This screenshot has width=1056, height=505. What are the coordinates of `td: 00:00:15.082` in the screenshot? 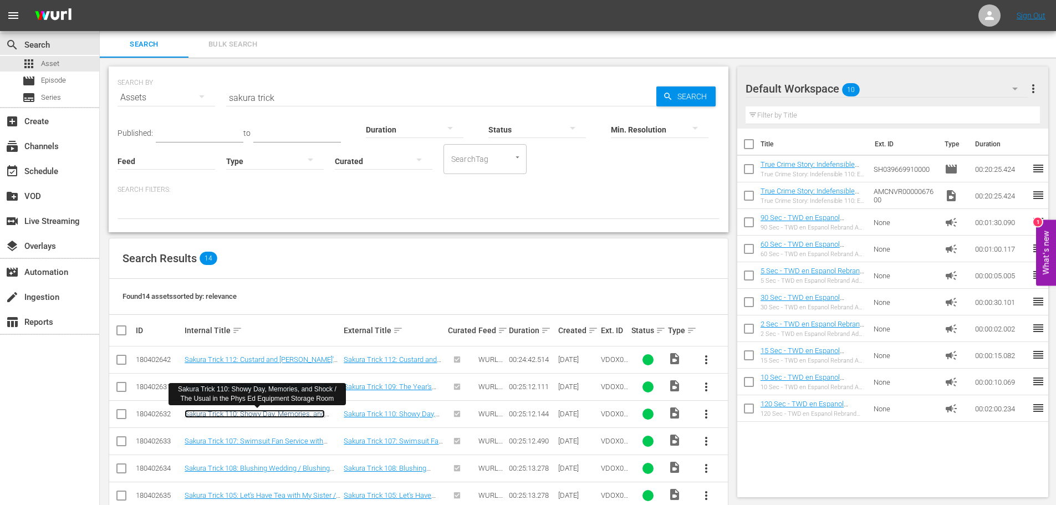 It's located at (1001, 355).